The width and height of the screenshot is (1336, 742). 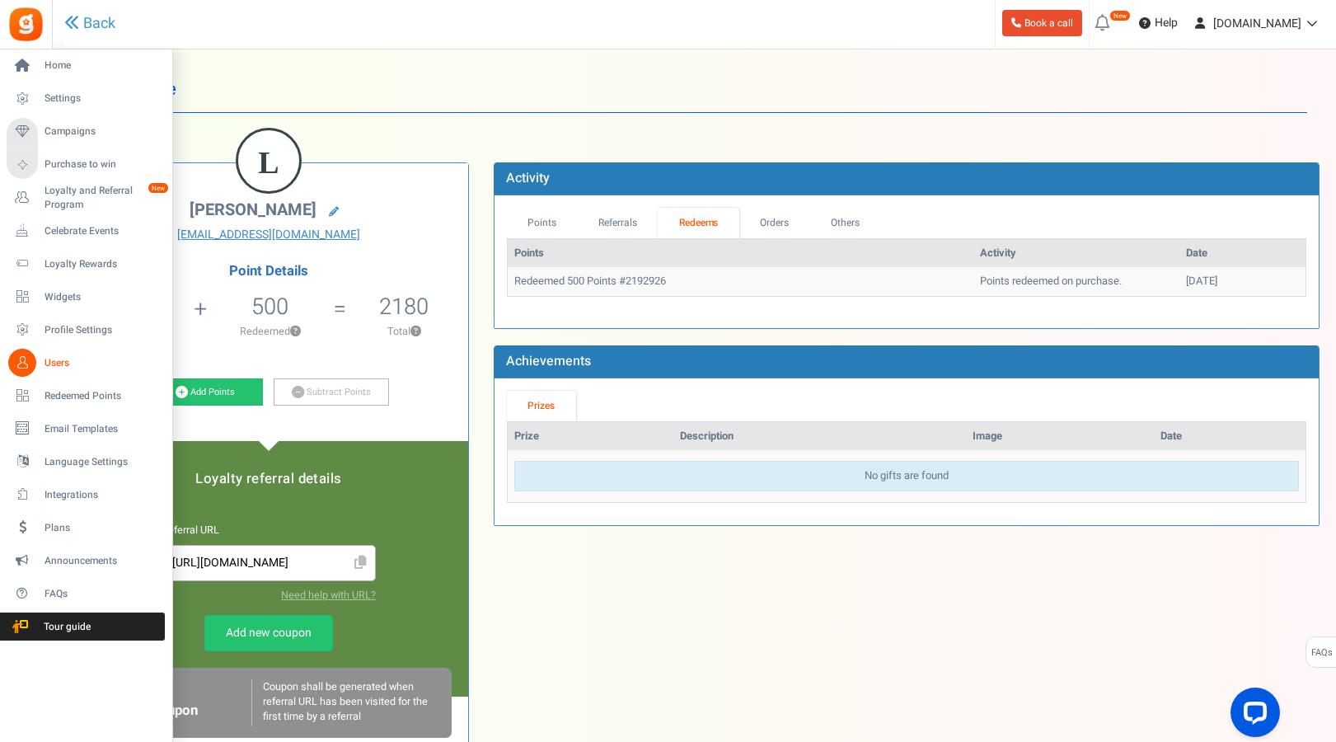 I want to click on a: Campaigns, so click(x=86, y=132).